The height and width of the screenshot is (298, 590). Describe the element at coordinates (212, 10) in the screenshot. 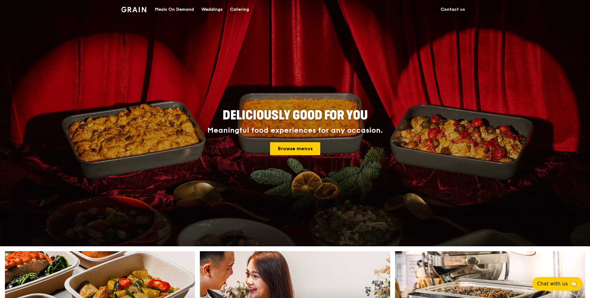

I see `div: Weddings` at that location.